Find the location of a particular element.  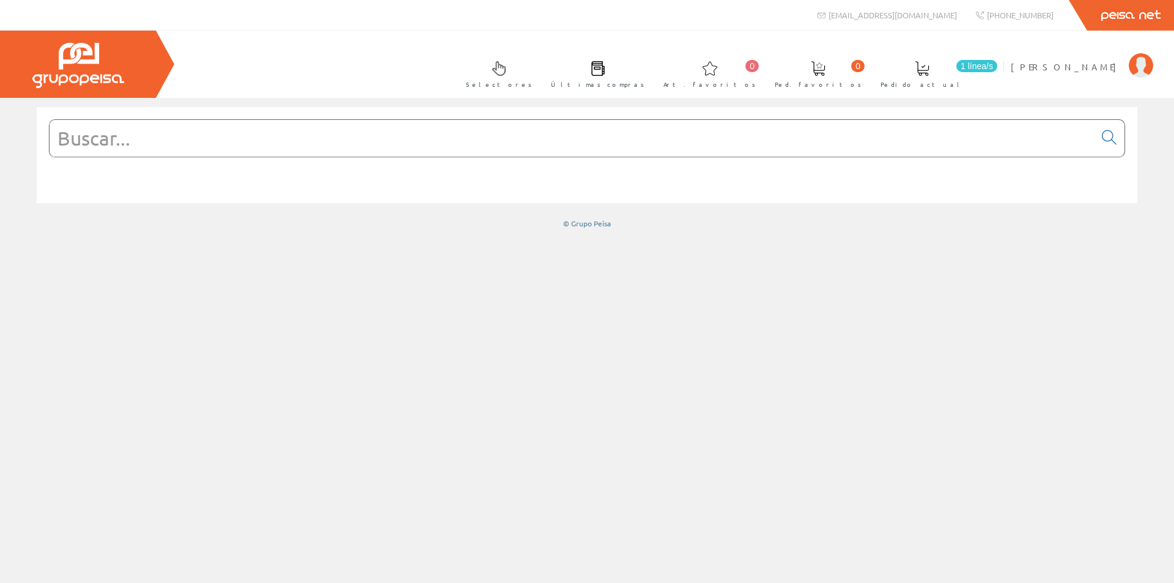

span: Selectores is located at coordinates (499, 84).